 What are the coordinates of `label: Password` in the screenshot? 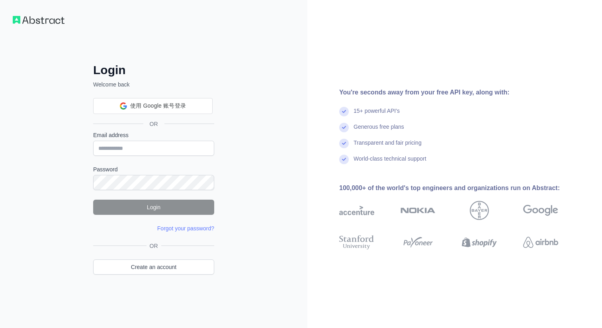 It's located at (154, 169).